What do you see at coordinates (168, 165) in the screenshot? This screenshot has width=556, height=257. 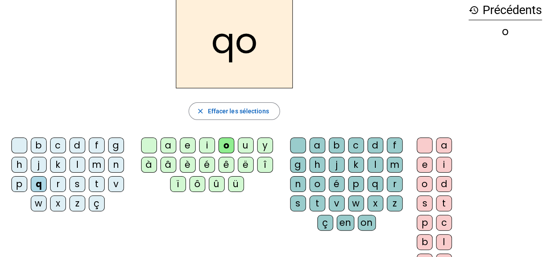 I see `div: â` at bounding box center [168, 165].